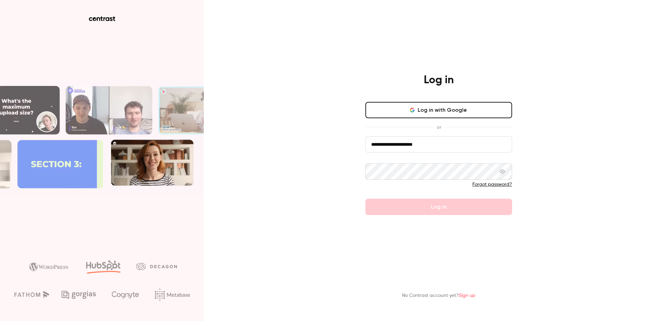 Image resolution: width=652 pixels, height=321 pixels. I want to click on span: or, so click(439, 127).